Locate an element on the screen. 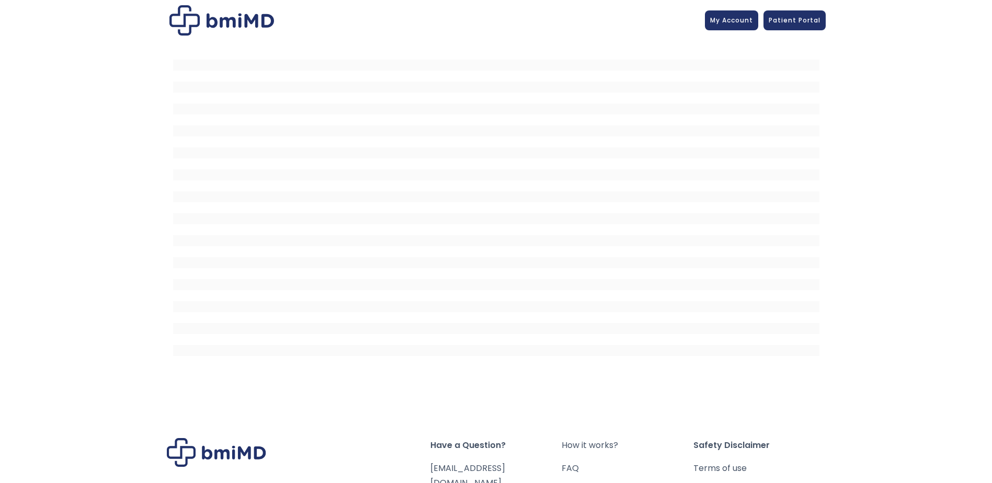 The image size is (992, 483). span: My Account is located at coordinates (731, 20).